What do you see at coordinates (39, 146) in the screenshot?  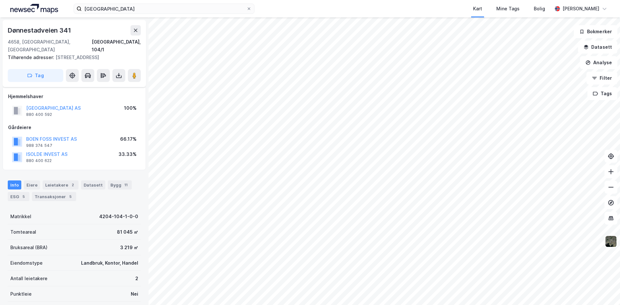 I see `div: 988 374 547` at bounding box center [39, 146].